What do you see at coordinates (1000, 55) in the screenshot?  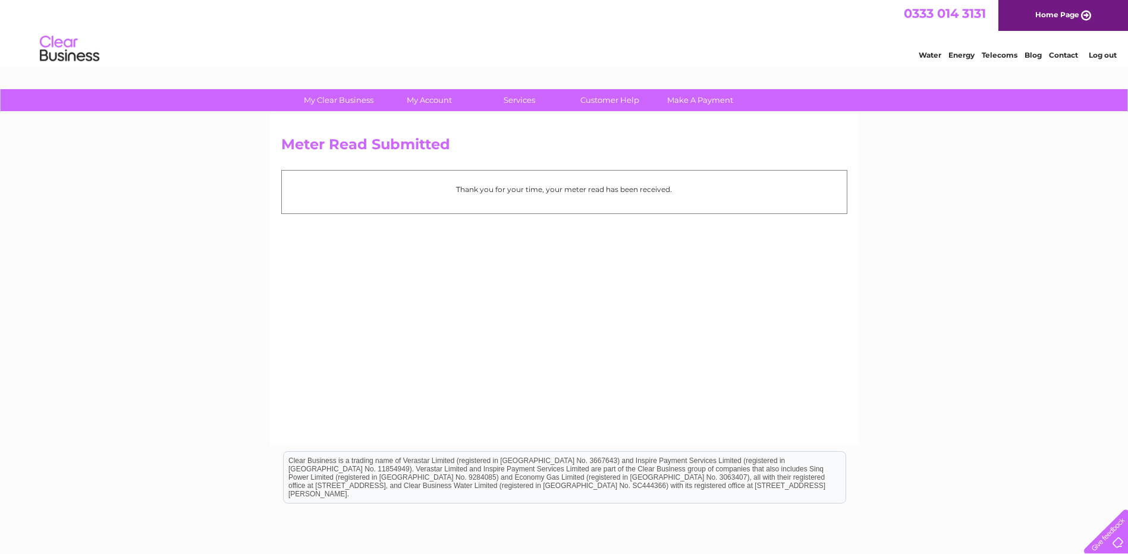 I see `a: Telecoms` at bounding box center [1000, 55].